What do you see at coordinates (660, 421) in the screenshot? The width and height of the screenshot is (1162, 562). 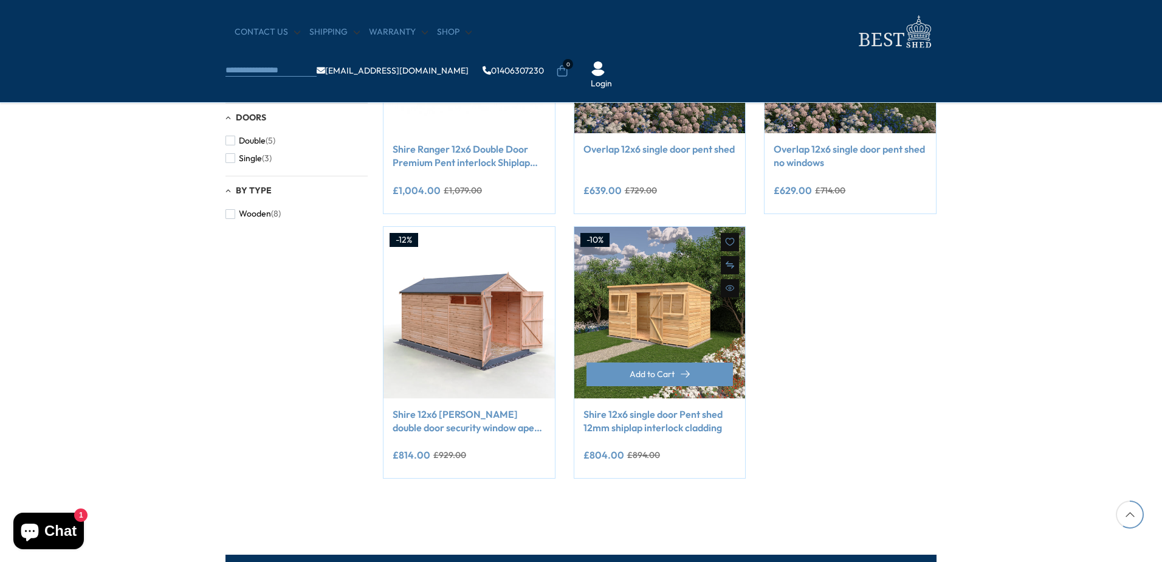 I see `a: Shire 12x6 single door Pent shed 12mm shiplap interlock cladding` at bounding box center [660, 421].